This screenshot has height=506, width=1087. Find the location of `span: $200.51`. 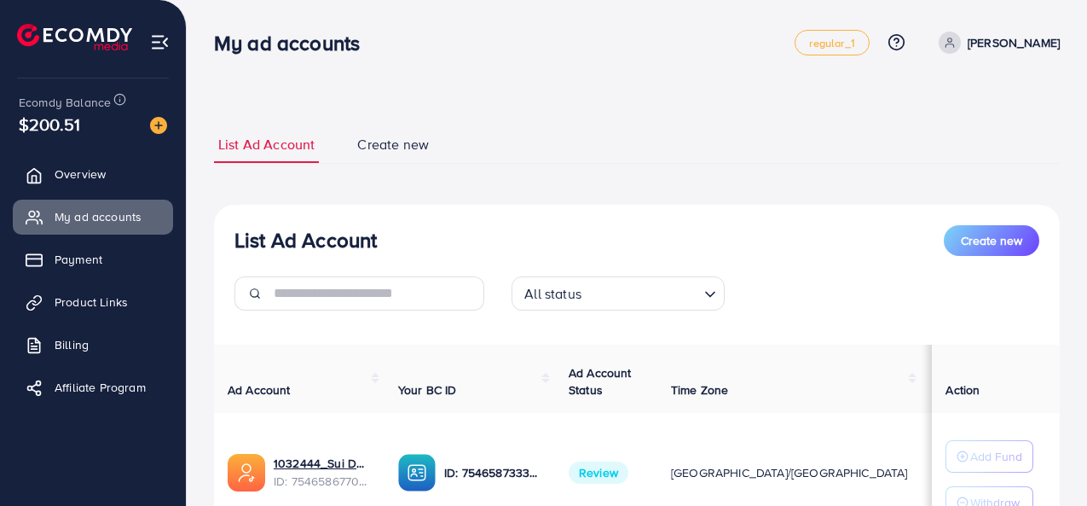

span: $200.51 is located at coordinates (49, 124).